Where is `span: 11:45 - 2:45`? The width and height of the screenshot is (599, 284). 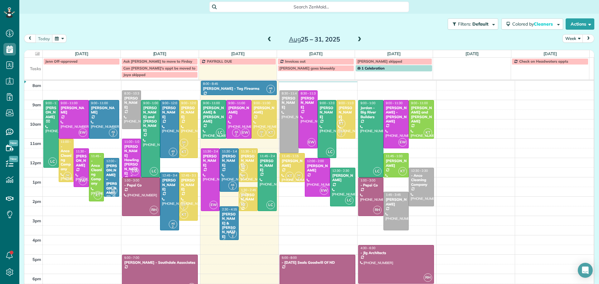
span: 11:45 - 2:45 is located at coordinates (269, 156).